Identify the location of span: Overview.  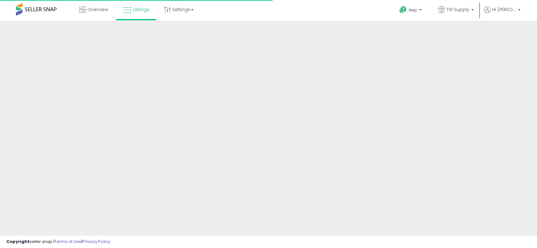
(98, 10).